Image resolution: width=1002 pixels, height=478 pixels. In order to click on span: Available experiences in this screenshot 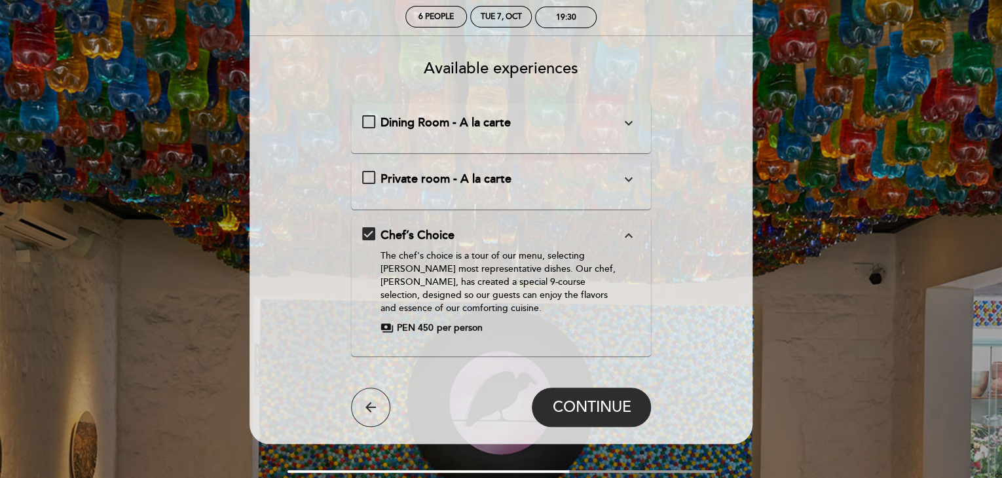, I will do `click(501, 68)`.